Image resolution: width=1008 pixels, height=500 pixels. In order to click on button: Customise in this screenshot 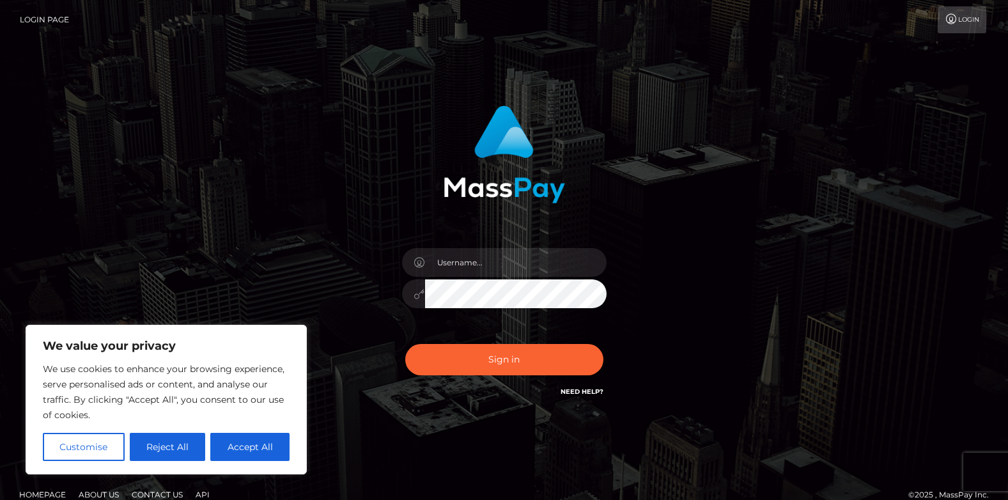, I will do `click(84, 447)`.